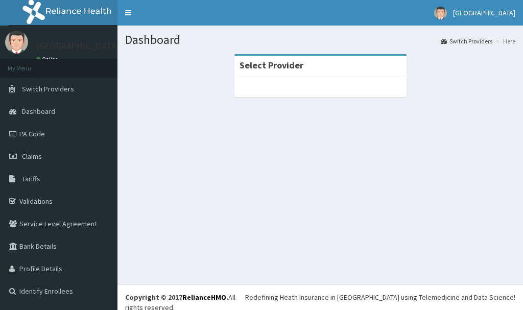 This screenshot has width=523, height=310. I want to click on span: Switch Providers, so click(48, 89).